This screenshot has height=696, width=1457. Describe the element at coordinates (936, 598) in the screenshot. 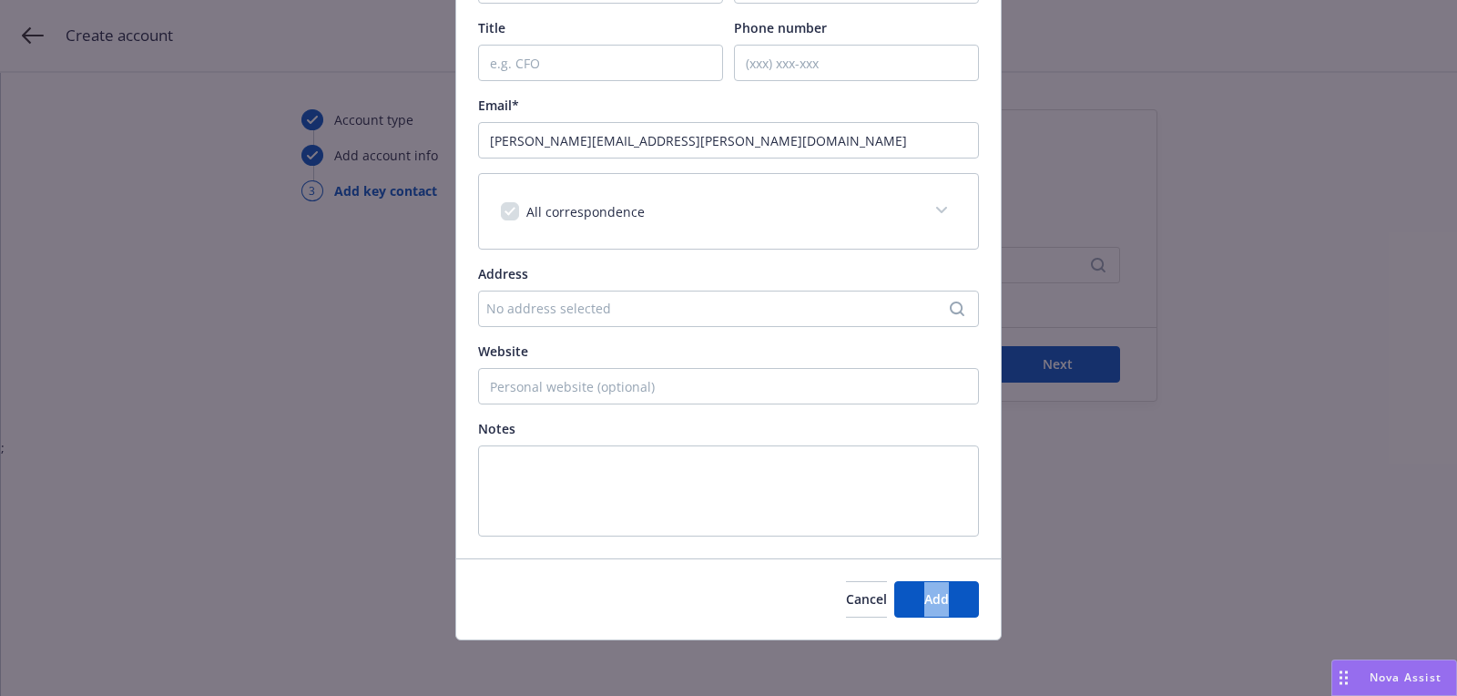

I see `span: Add` at that location.